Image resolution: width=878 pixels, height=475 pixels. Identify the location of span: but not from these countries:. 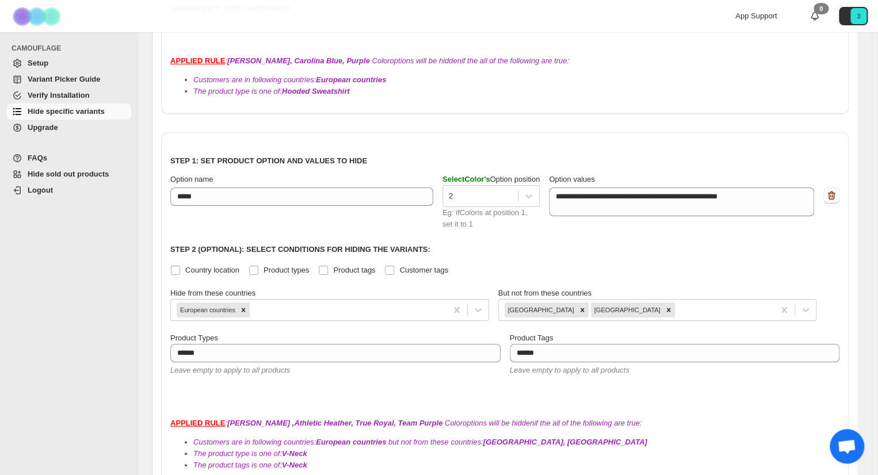
(518, 442).